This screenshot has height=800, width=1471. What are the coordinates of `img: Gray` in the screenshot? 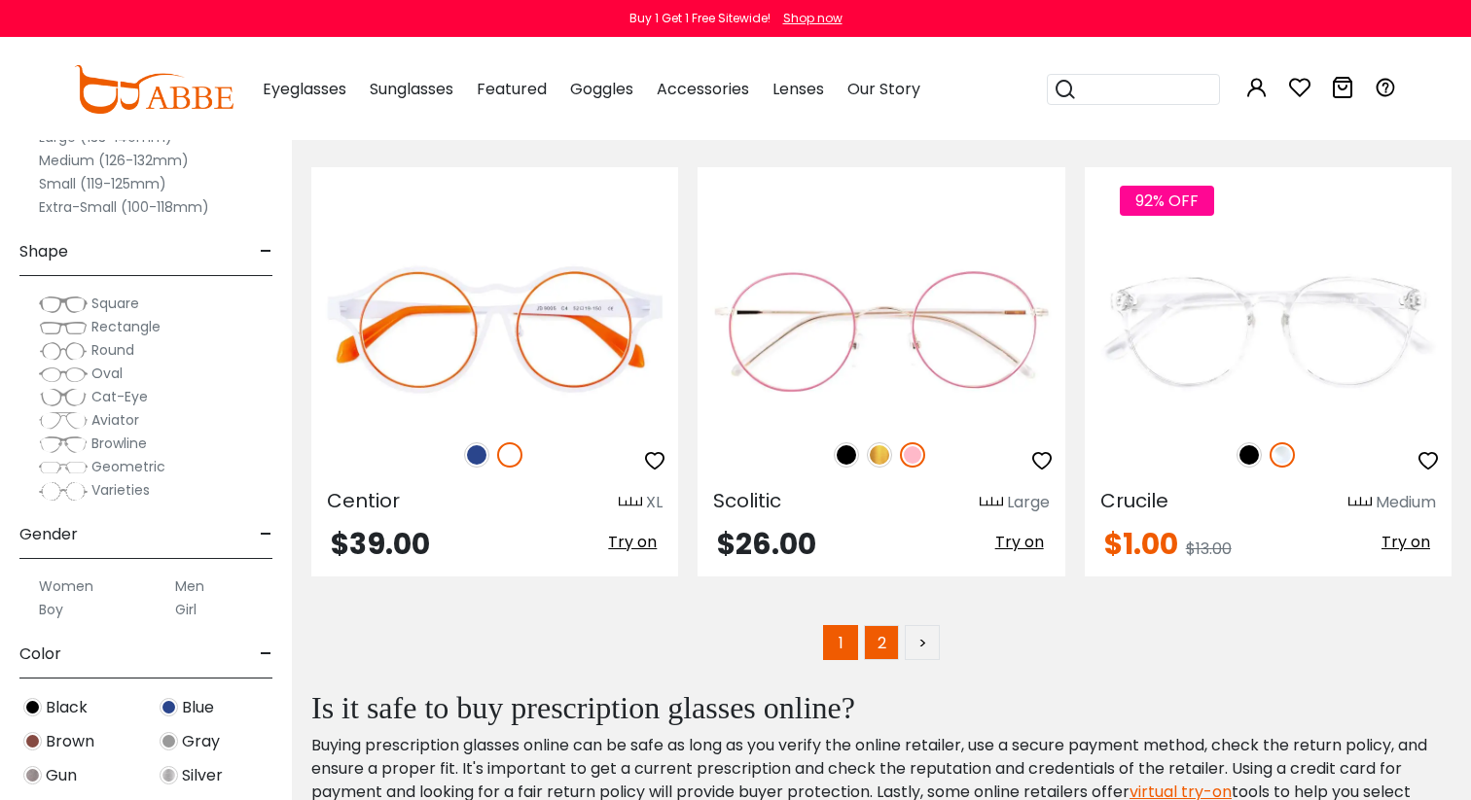 It's located at (168, 741).